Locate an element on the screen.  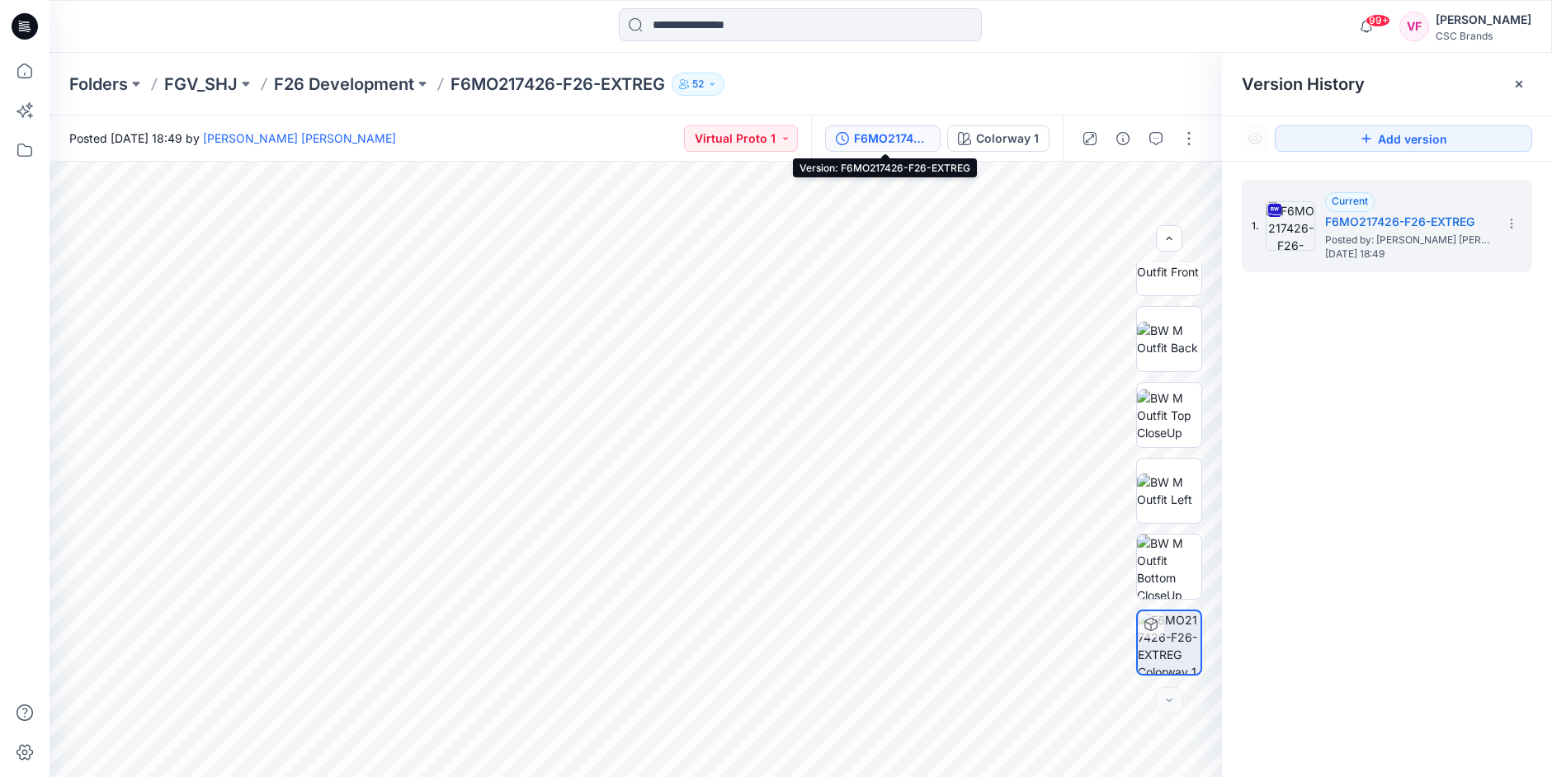
img: BW M Outfit Bottom CloseUp is located at coordinates (1169, 567).